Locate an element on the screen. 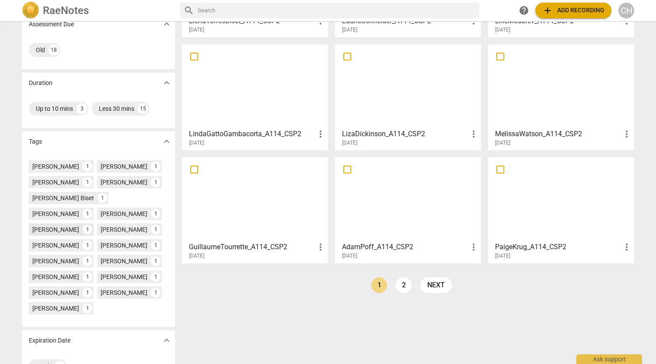  div: Less 30 mins is located at coordinates (116, 109).